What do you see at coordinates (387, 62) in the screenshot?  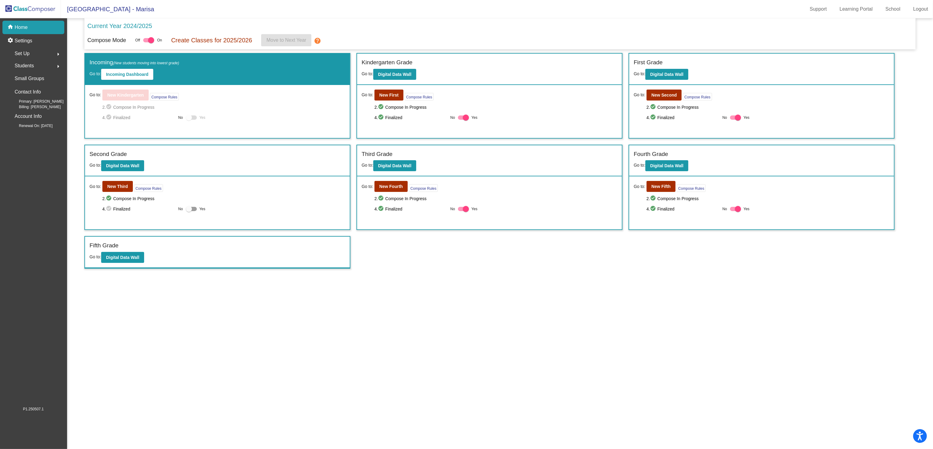 I see `label: Kindergarten Grade` at bounding box center [387, 62].